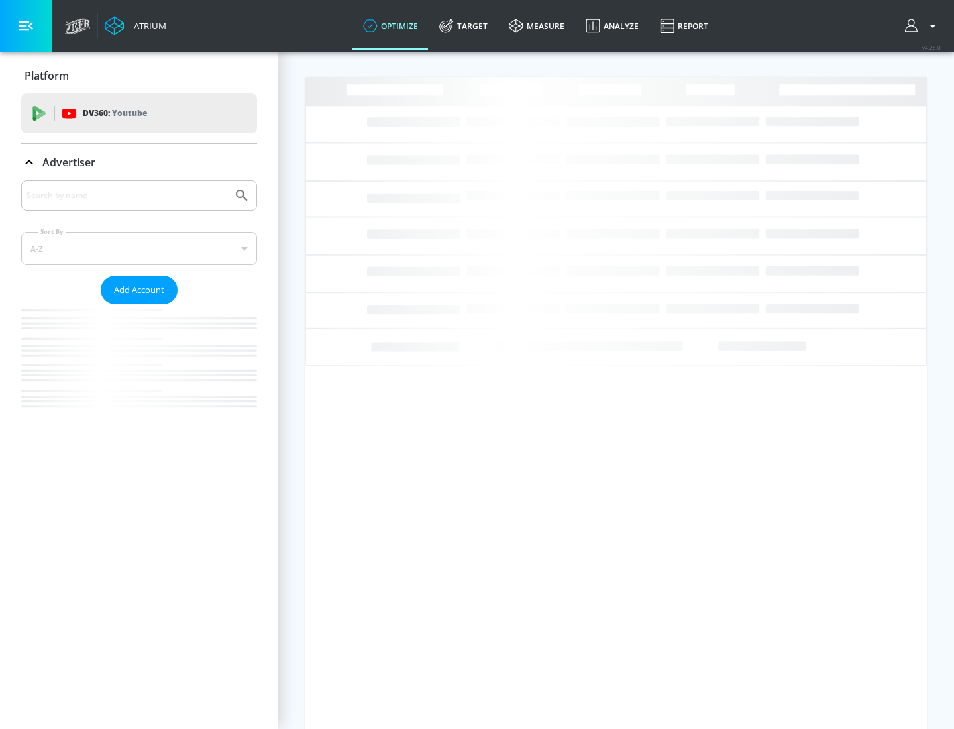 The width and height of the screenshot is (954, 729). What do you see at coordinates (139, 368) in the screenshot?
I see `nav: list of Advertiser` at bounding box center [139, 368].